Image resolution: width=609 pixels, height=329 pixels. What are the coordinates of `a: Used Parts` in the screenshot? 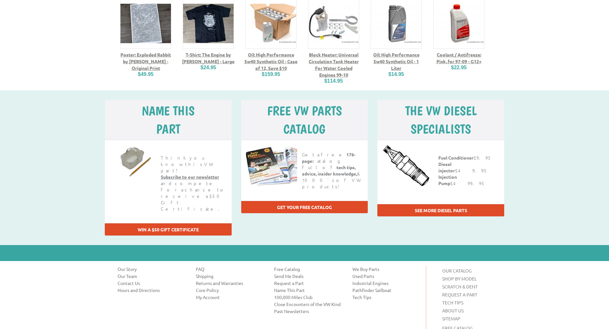 It's located at (386, 276).